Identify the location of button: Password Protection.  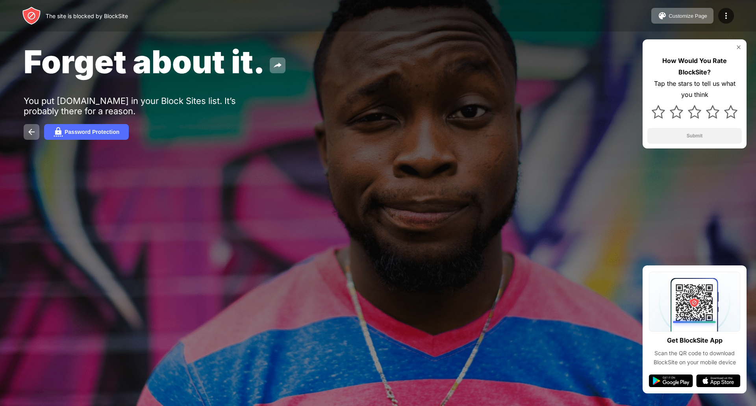
(86, 132).